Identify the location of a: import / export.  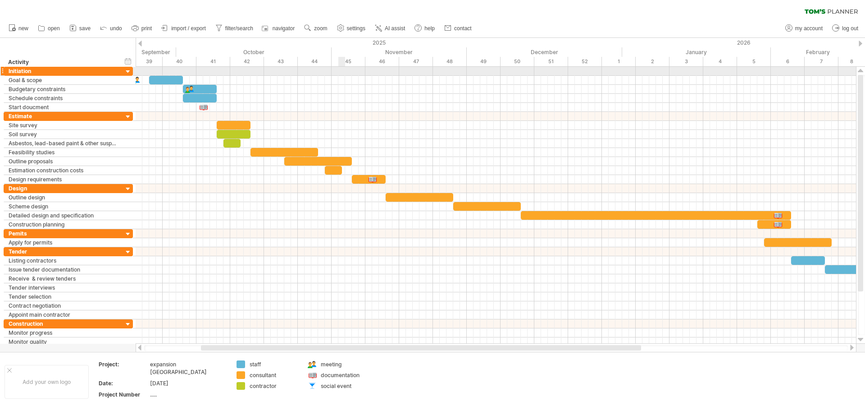
(184, 28).